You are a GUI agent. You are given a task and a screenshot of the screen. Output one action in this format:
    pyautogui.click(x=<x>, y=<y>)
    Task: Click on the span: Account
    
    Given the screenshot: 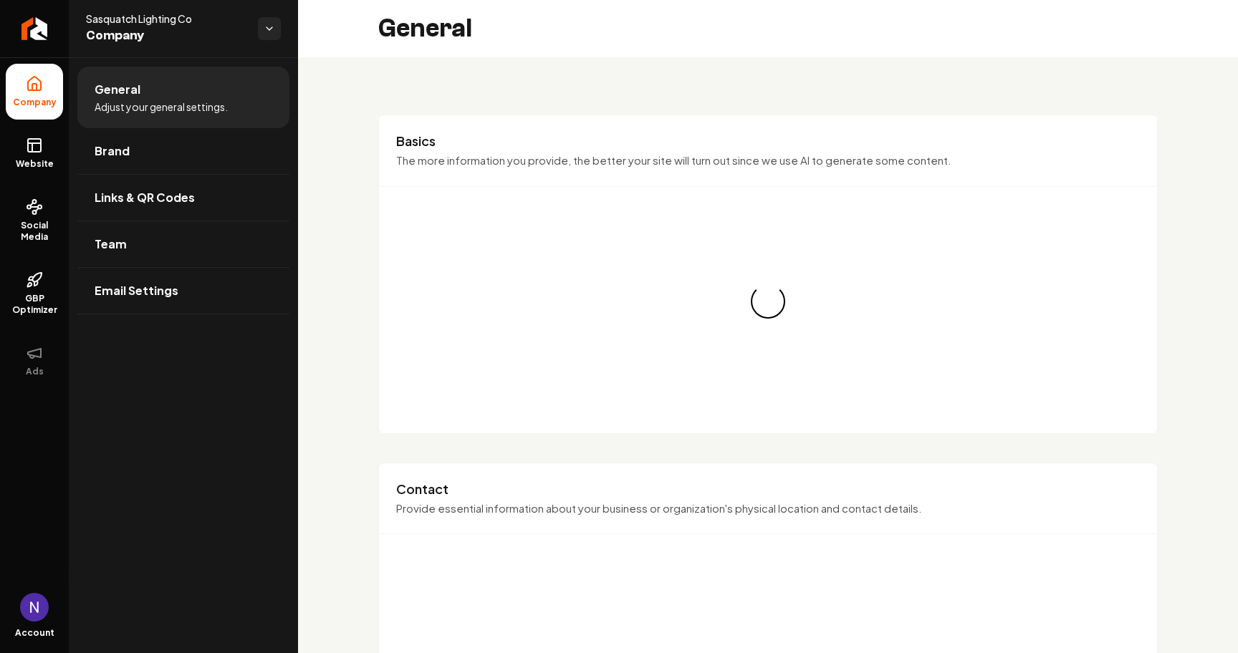 What is the action you would take?
    pyautogui.click(x=34, y=633)
    